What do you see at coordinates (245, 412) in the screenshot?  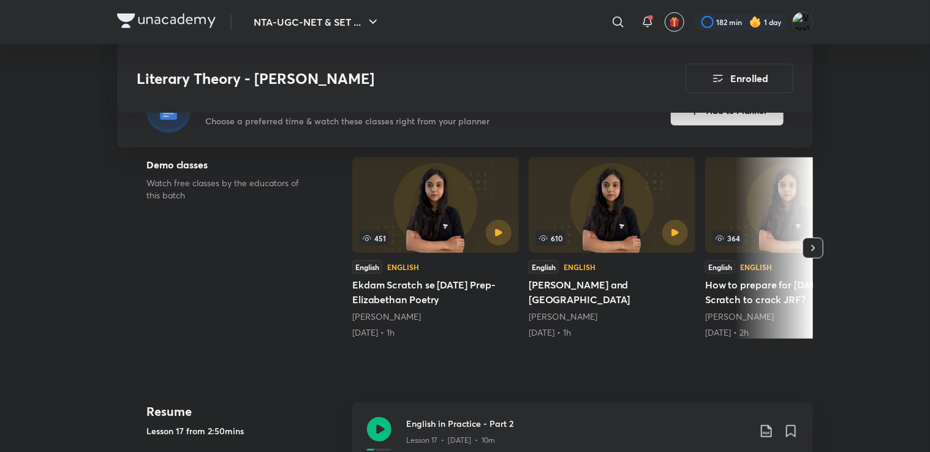 I see `h4: Resume` at bounding box center [245, 412].